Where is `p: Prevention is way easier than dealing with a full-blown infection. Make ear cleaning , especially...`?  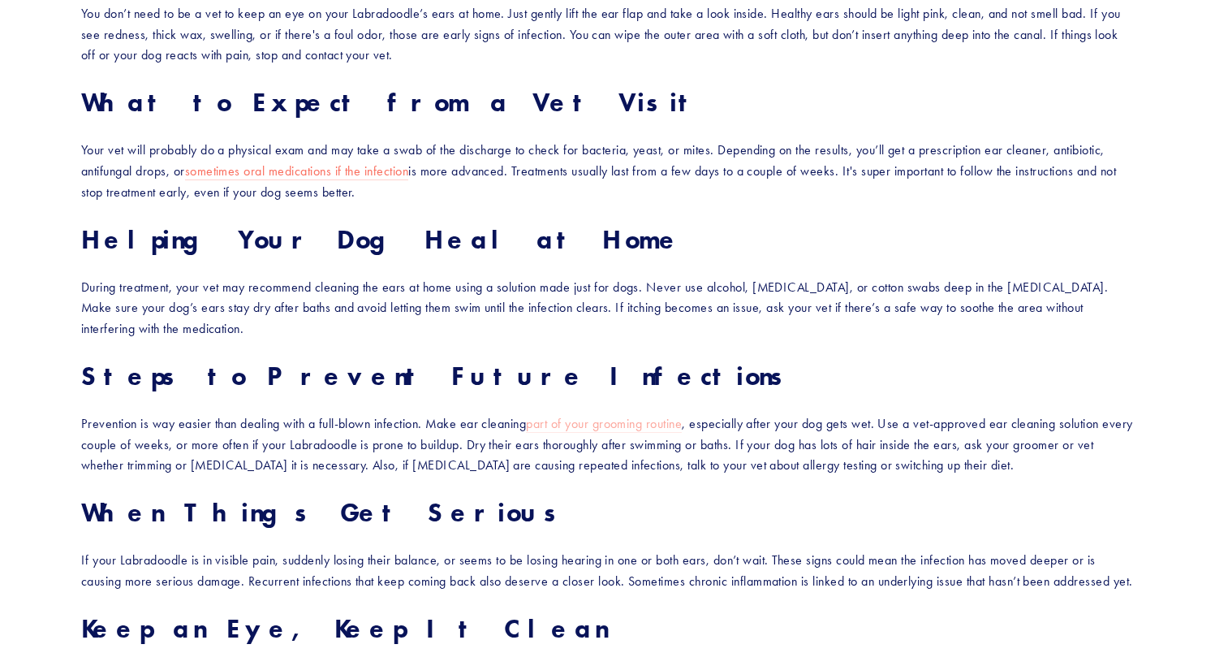 p: Prevention is way easier than dealing with a full-blown infection. Make ear cleaning , especially... is located at coordinates (607, 444).